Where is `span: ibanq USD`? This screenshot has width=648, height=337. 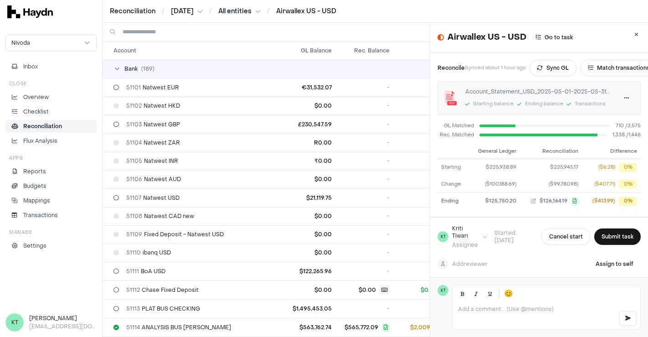 span: ibanq USD is located at coordinates (149, 252).